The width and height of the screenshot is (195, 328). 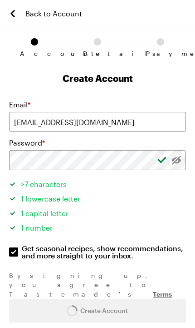 What do you see at coordinates (35, 54) in the screenshot?
I see `span: Account` at bounding box center [35, 54].